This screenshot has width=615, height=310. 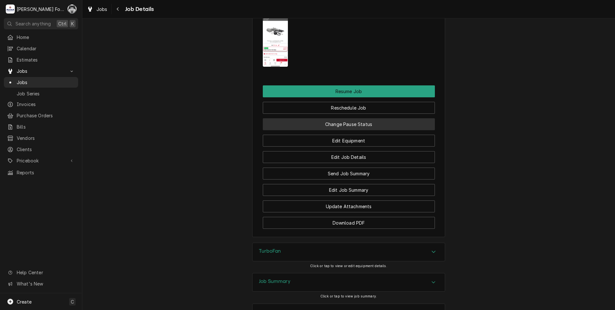 I want to click on span: Pricebook, so click(x=41, y=160).